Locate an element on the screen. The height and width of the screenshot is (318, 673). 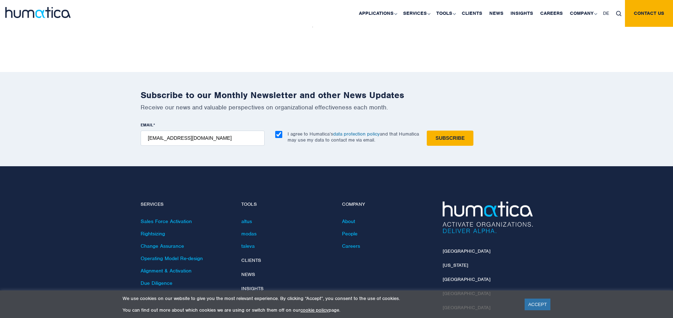
h4: Company is located at coordinates (387, 204).